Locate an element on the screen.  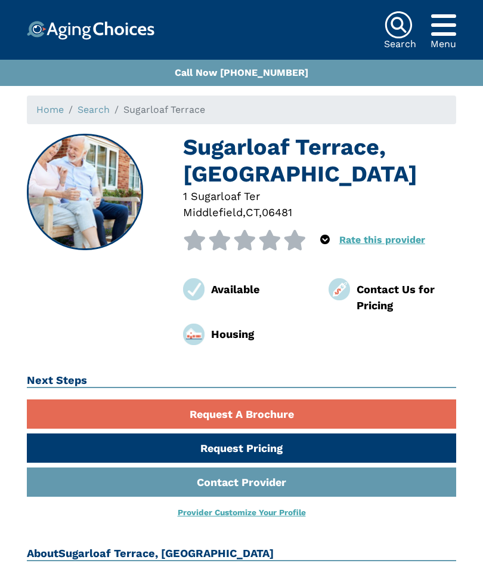
h2: Next Steps is located at coordinates (242, 381).